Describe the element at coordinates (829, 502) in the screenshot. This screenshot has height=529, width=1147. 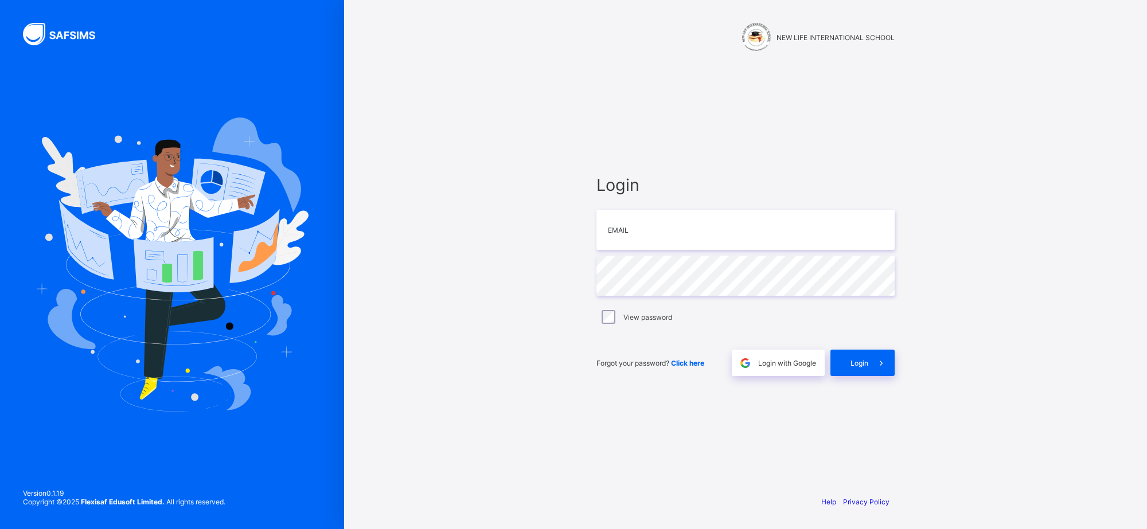
I see `a: Help` at that location.